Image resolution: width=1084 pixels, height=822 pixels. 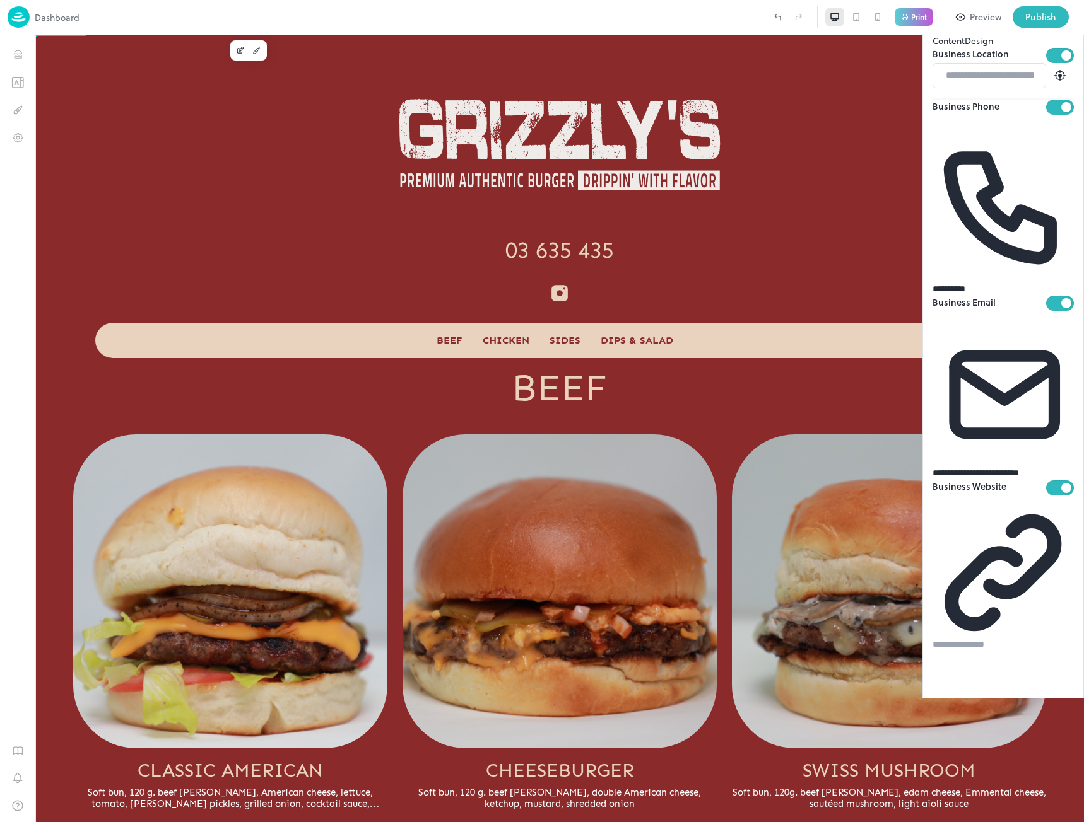 I want to click on span: Classic American, so click(x=195, y=735).